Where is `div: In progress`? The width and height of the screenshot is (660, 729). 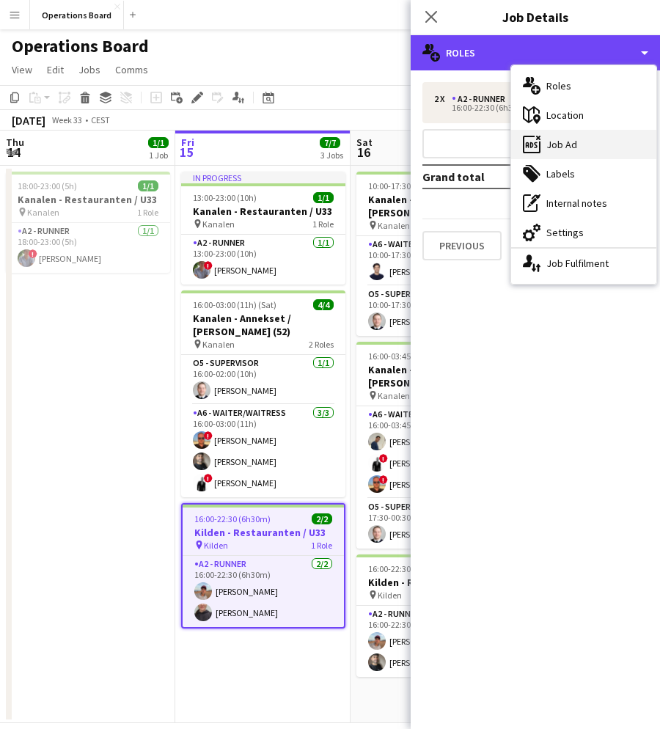
div: In progress is located at coordinates (263, 177).